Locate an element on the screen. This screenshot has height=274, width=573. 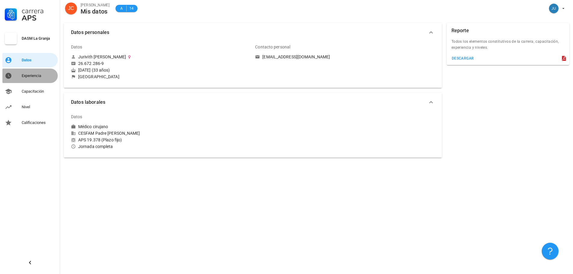
div: Médico cirujano is located at coordinates (93, 127).